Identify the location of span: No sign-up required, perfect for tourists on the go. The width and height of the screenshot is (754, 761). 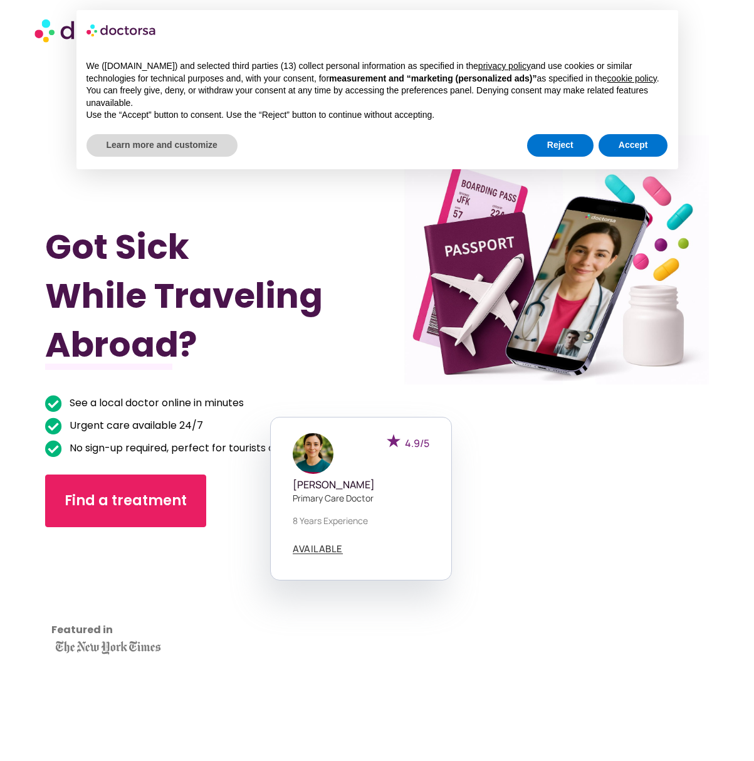
(191, 448).